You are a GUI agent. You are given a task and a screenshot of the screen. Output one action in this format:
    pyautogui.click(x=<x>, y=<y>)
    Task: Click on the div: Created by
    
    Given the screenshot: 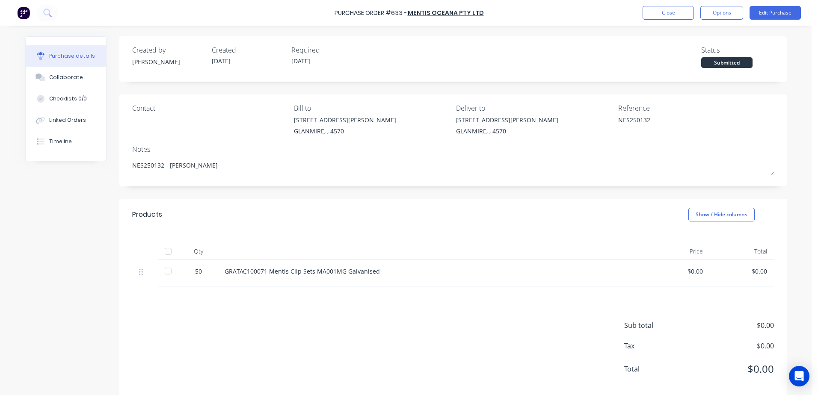 What is the action you would take?
    pyautogui.click(x=169, y=50)
    